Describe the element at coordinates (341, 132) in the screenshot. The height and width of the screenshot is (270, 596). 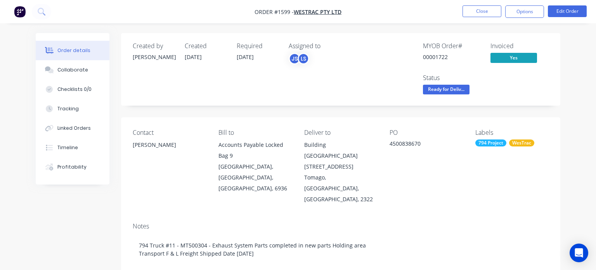
I see `div: Deliver to` at that location.